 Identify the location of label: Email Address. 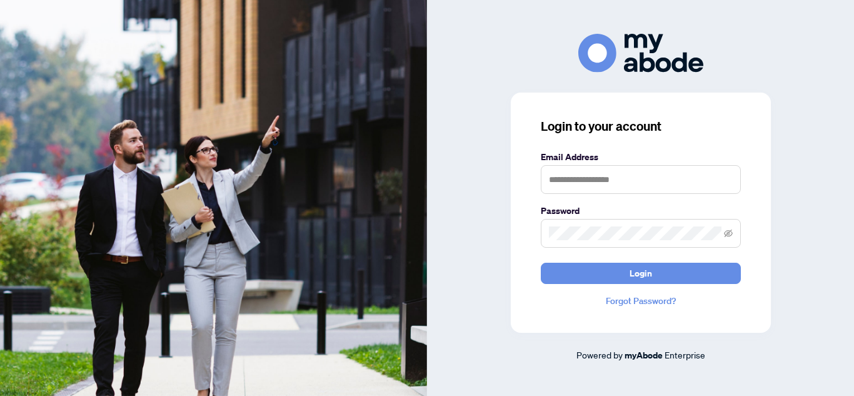
(641, 157).